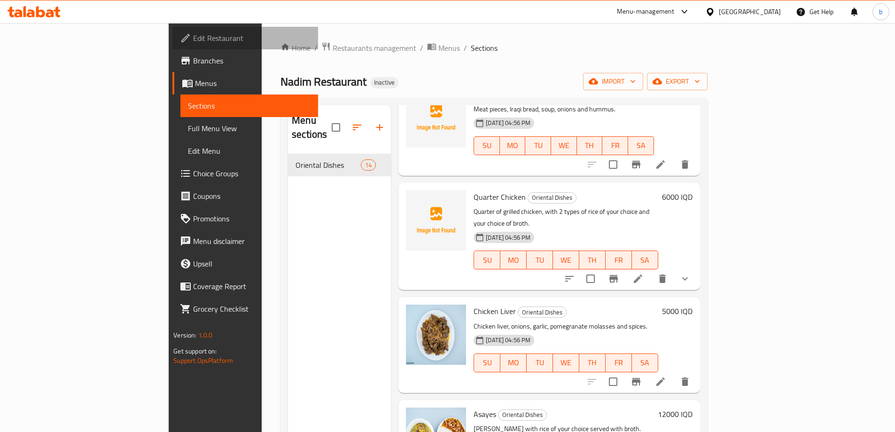 This screenshot has width=895, height=432. I want to click on span: Get support on:, so click(195, 351).